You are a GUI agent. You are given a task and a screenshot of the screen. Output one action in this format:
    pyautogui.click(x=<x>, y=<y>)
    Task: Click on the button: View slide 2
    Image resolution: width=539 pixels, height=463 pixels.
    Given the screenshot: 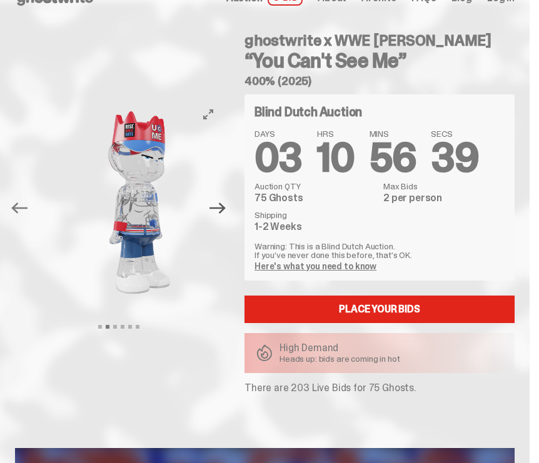 What is the action you would take?
    pyautogui.click(x=108, y=327)
    